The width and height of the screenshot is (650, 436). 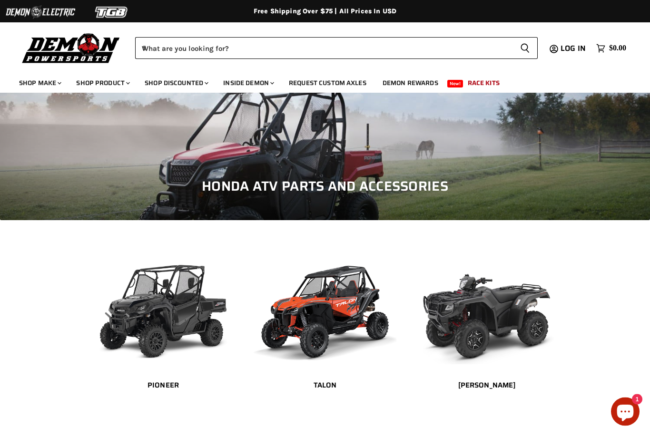 I want to click on img: TGB Logo 2, so click(x=112, y=12).